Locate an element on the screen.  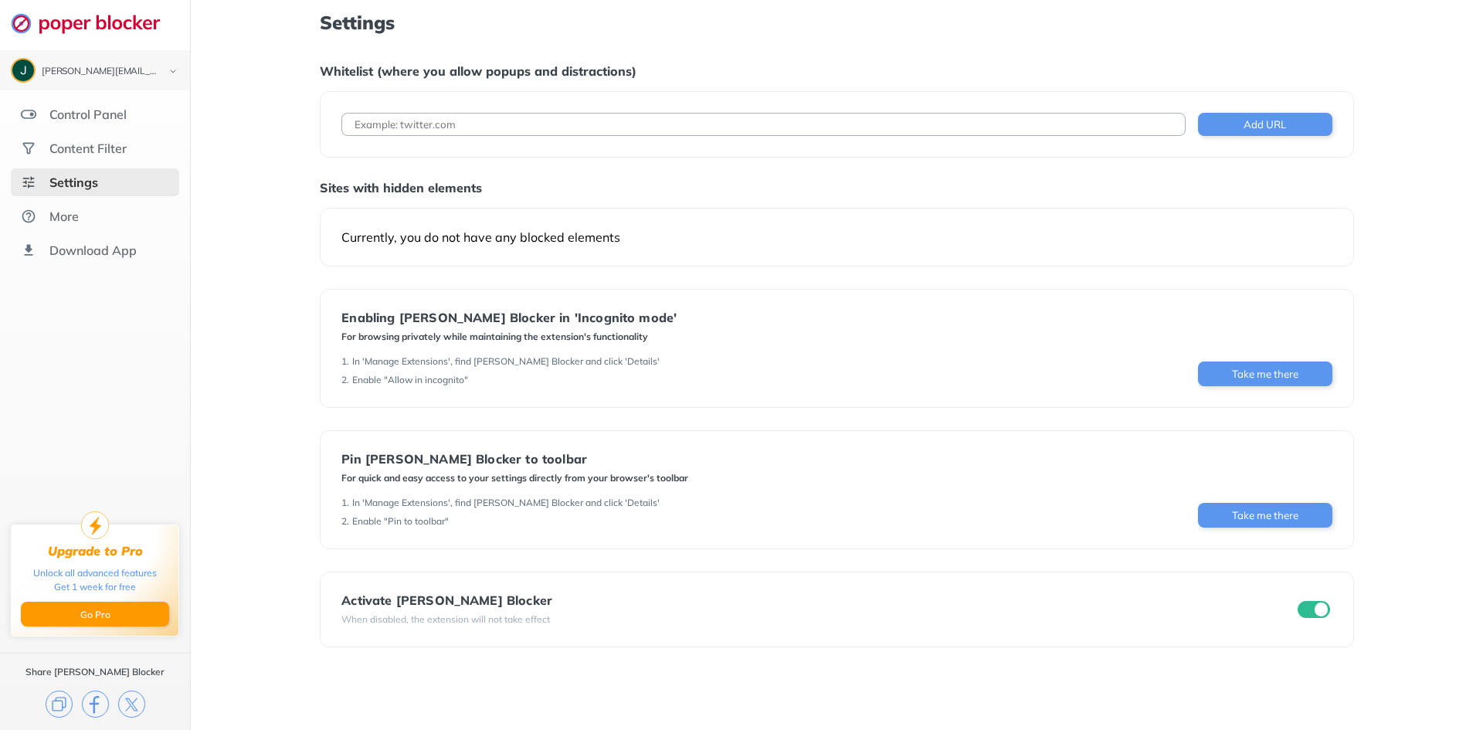
button: Add URL is located at coordinates (1265, 124).